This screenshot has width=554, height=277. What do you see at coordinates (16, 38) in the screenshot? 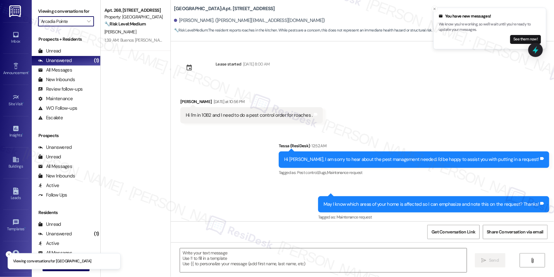
I see `a: Inbox` at bounding box center [16, 38].